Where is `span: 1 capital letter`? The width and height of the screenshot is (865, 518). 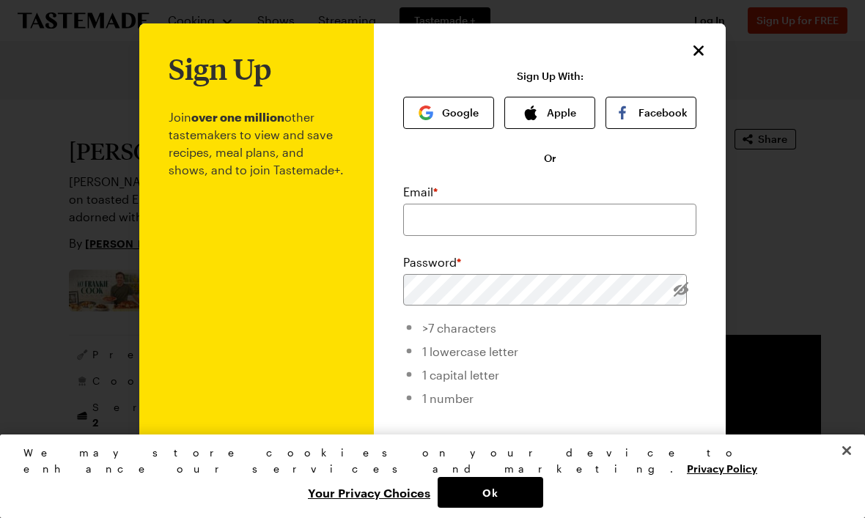
span: 1 capital letter is located at coordinates (460, 375).